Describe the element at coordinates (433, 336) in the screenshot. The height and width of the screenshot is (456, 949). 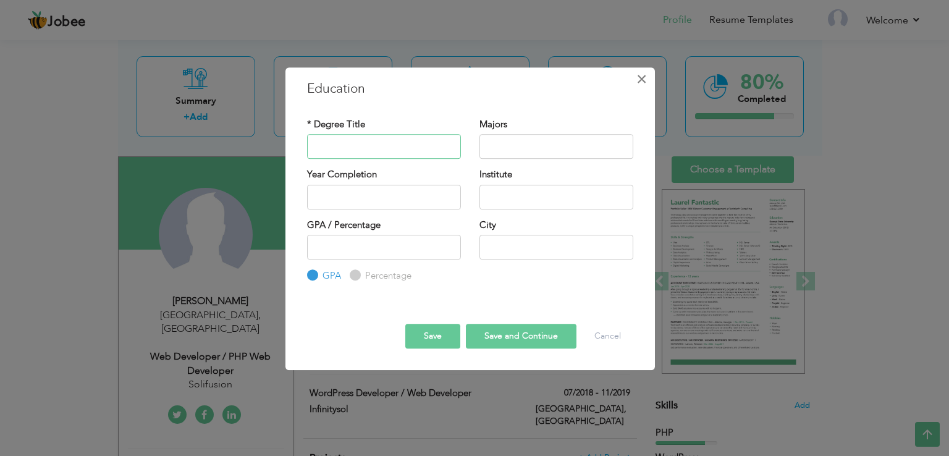
I see `button: Save` at that location.